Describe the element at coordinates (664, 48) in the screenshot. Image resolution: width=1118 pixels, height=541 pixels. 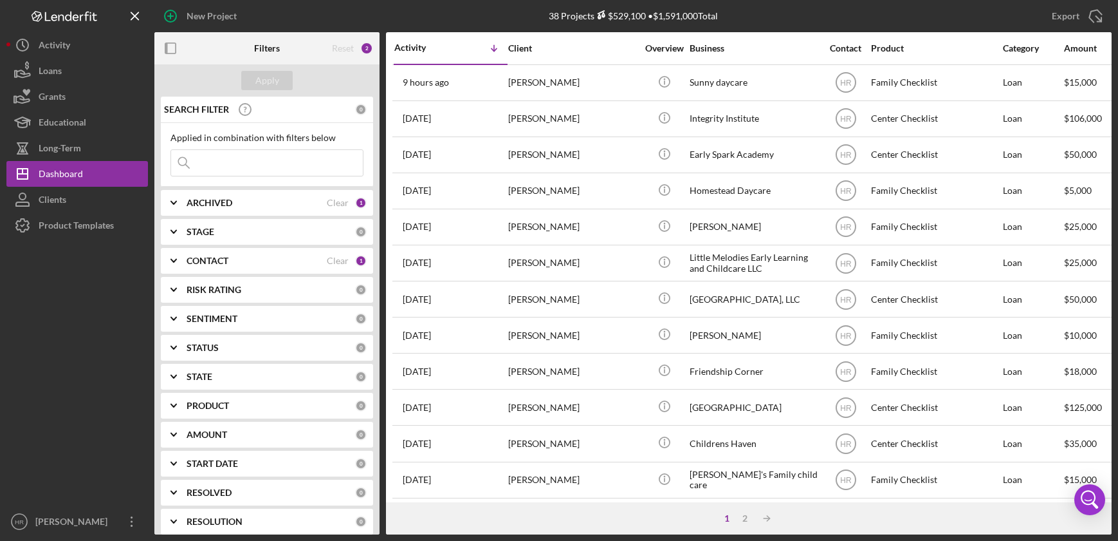
I see `div: Overview` at that location.